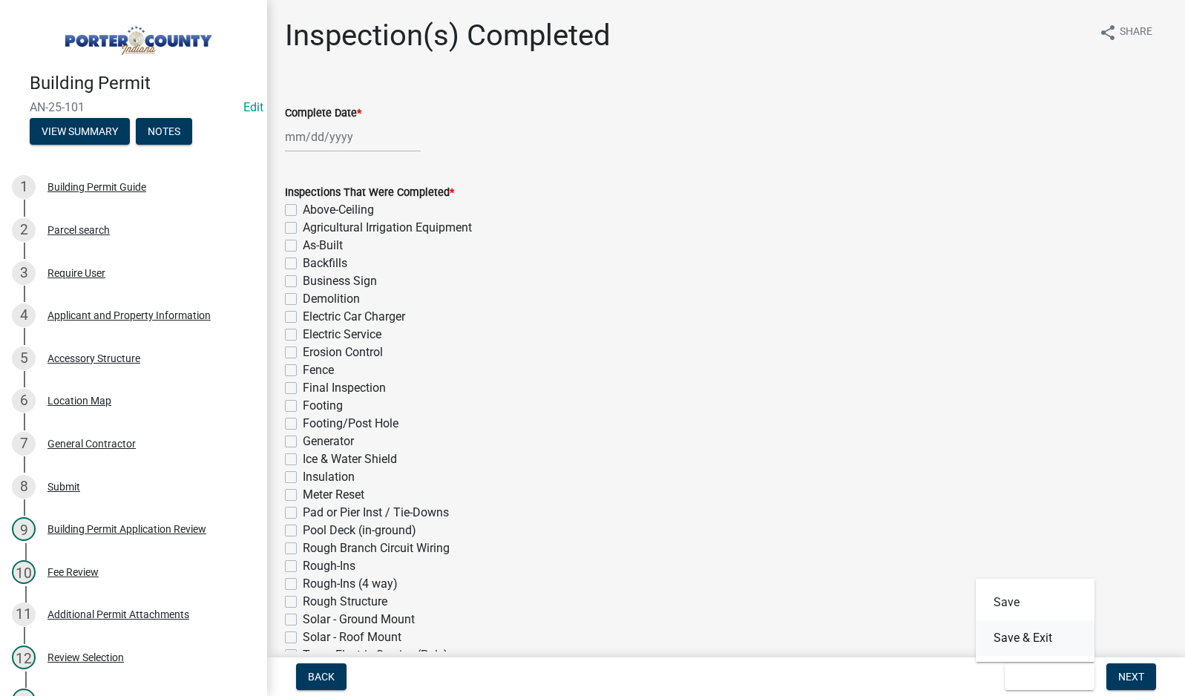 The image size is (1185, 696). I want to click on div: 8, so click(24, 487).